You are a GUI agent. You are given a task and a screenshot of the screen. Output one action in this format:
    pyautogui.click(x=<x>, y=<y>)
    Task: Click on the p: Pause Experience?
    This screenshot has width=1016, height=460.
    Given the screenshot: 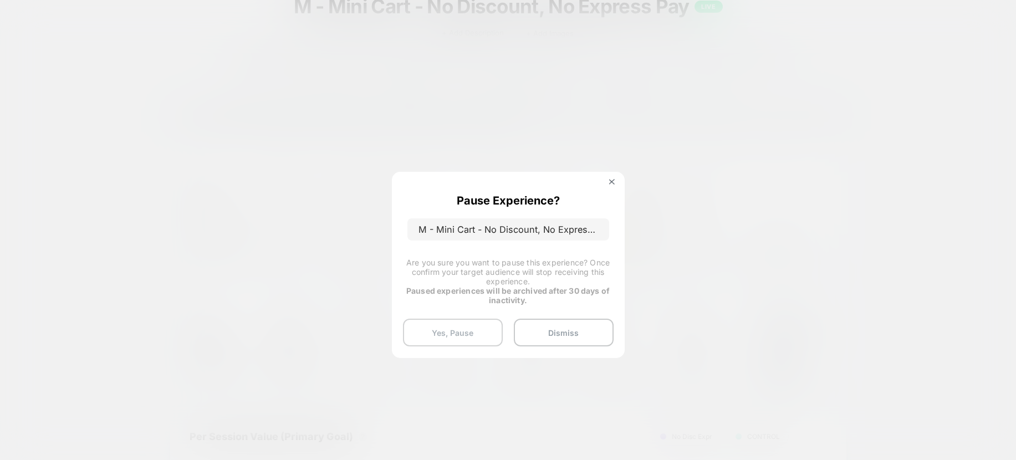 What is the action you would take?
    pyautogui.click(x=508, y=201)
    